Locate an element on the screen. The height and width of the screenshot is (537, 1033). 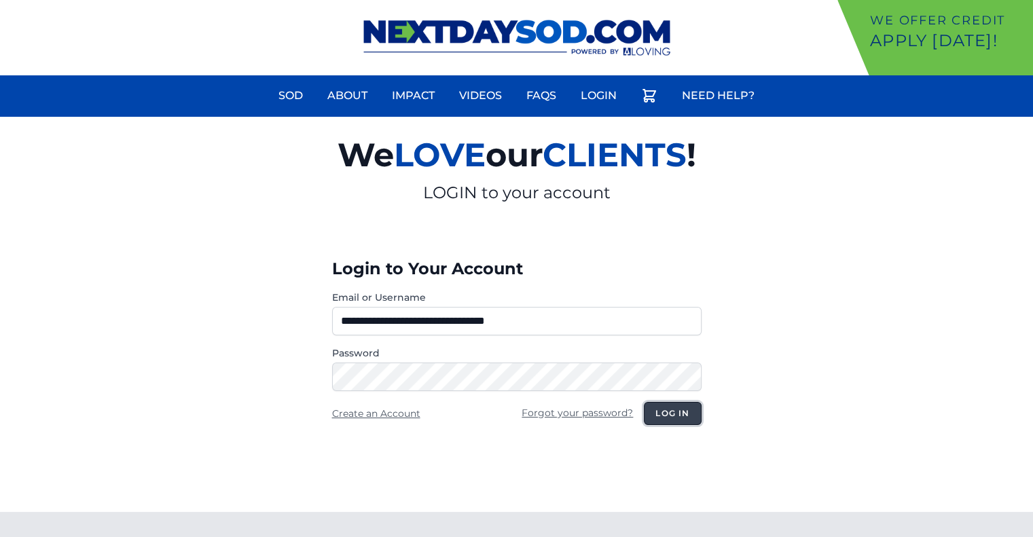
a: Sod is located at coordinates (291, 96).